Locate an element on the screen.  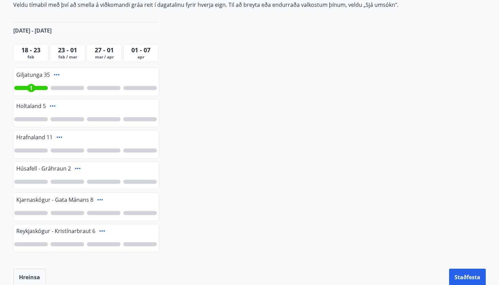
span: 1 is located at coordinates (31, 88).